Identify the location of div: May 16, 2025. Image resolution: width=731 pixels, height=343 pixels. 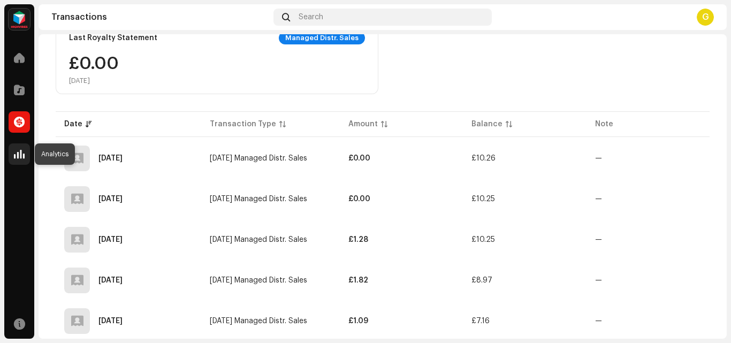
(110, 321).